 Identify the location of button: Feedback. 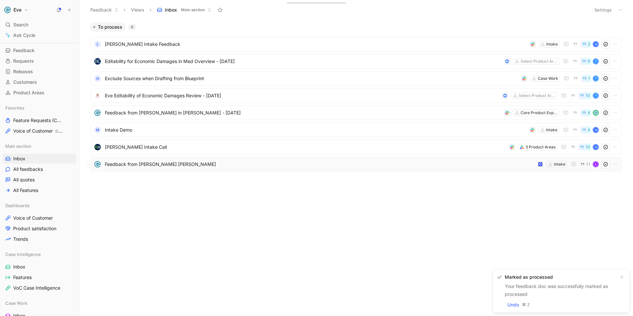
(104, 10).